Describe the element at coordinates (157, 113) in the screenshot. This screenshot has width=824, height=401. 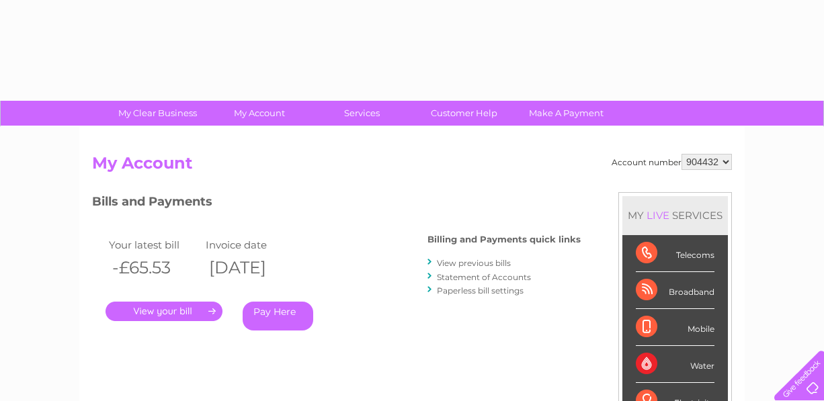
I see `a: My Clear Business` at that location.